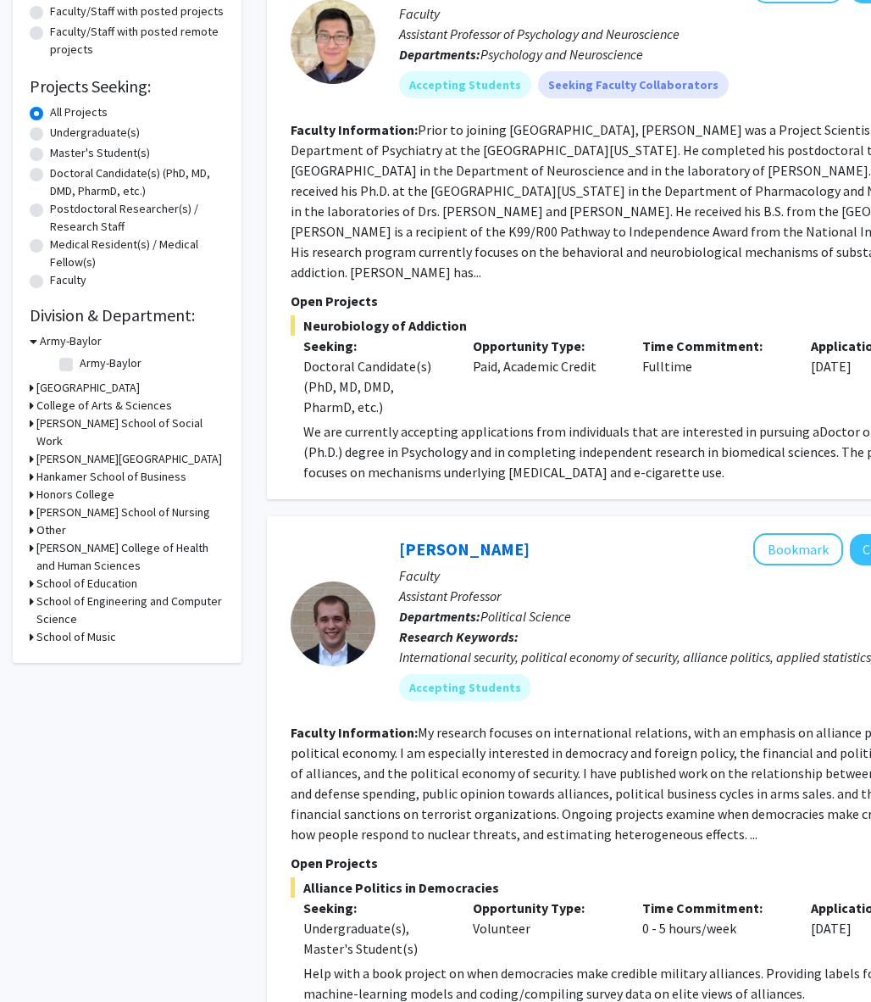 This screenshot has height=1002, width=871. I want to click on span: Political Science, so click(525, 616).